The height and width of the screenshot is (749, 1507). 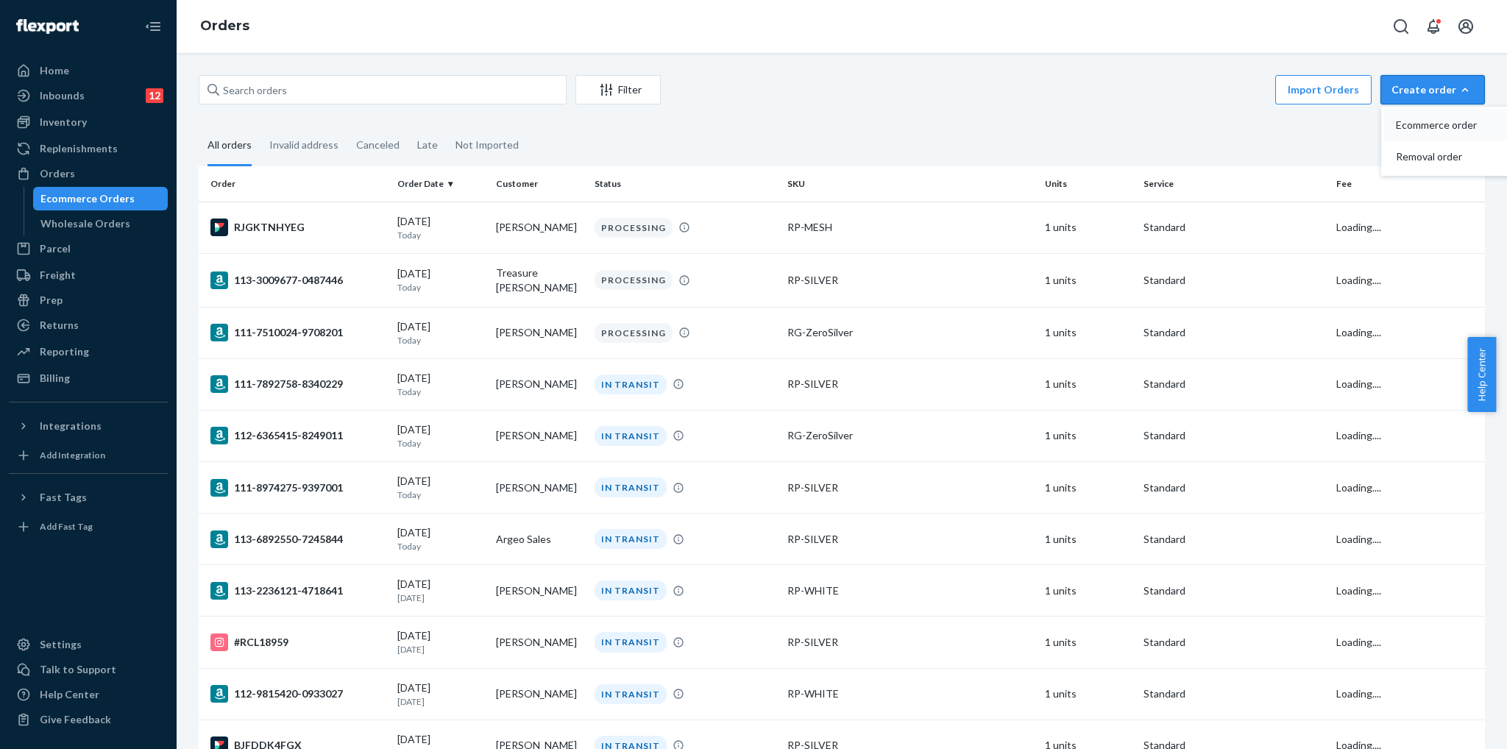 I want to click on a: Inbounds12, so click(x=88, y=96).